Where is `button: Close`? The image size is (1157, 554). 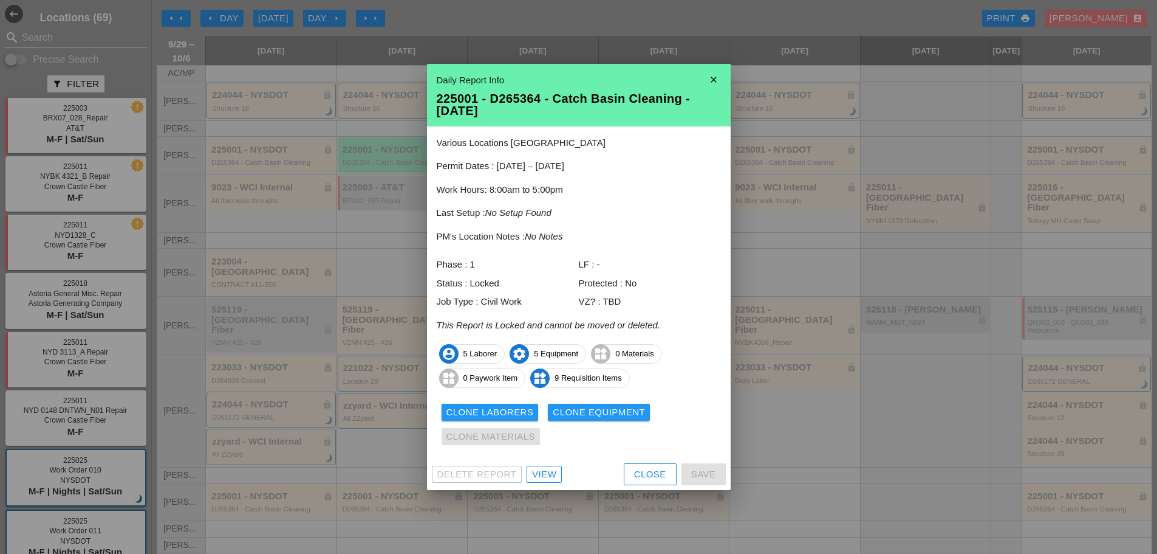 button: Close is located at coordinates (650, 474).